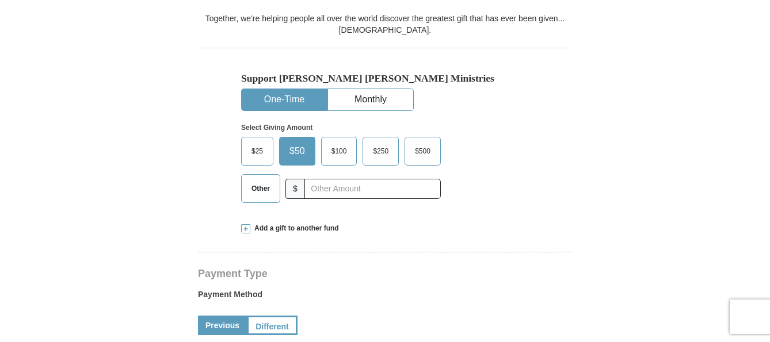 The image size is (770, 342). I want to click on button: Monthly, so click(371, 100).